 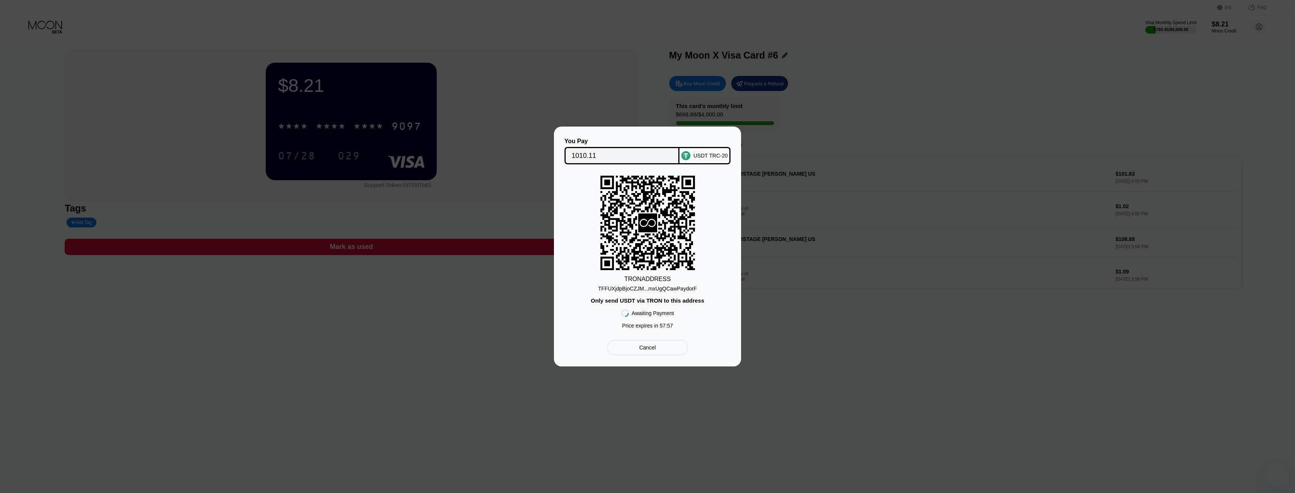 What do you see at coordinates (653, 313) in the screenshot?
I see `div: Awaiting Payment` at bounding box center [653, 313].